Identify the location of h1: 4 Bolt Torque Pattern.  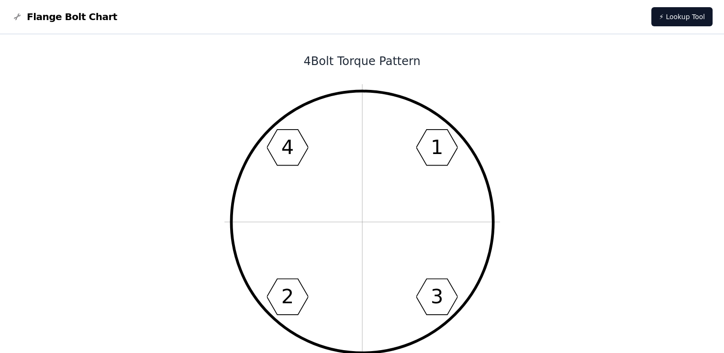
(362, 61).